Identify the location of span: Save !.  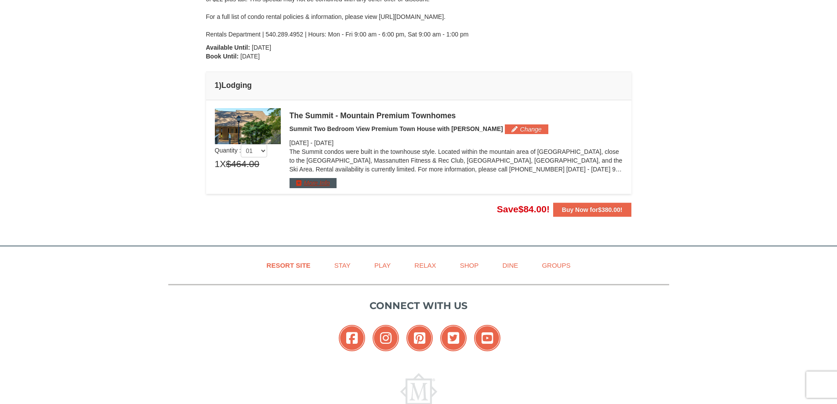
(523, 209).